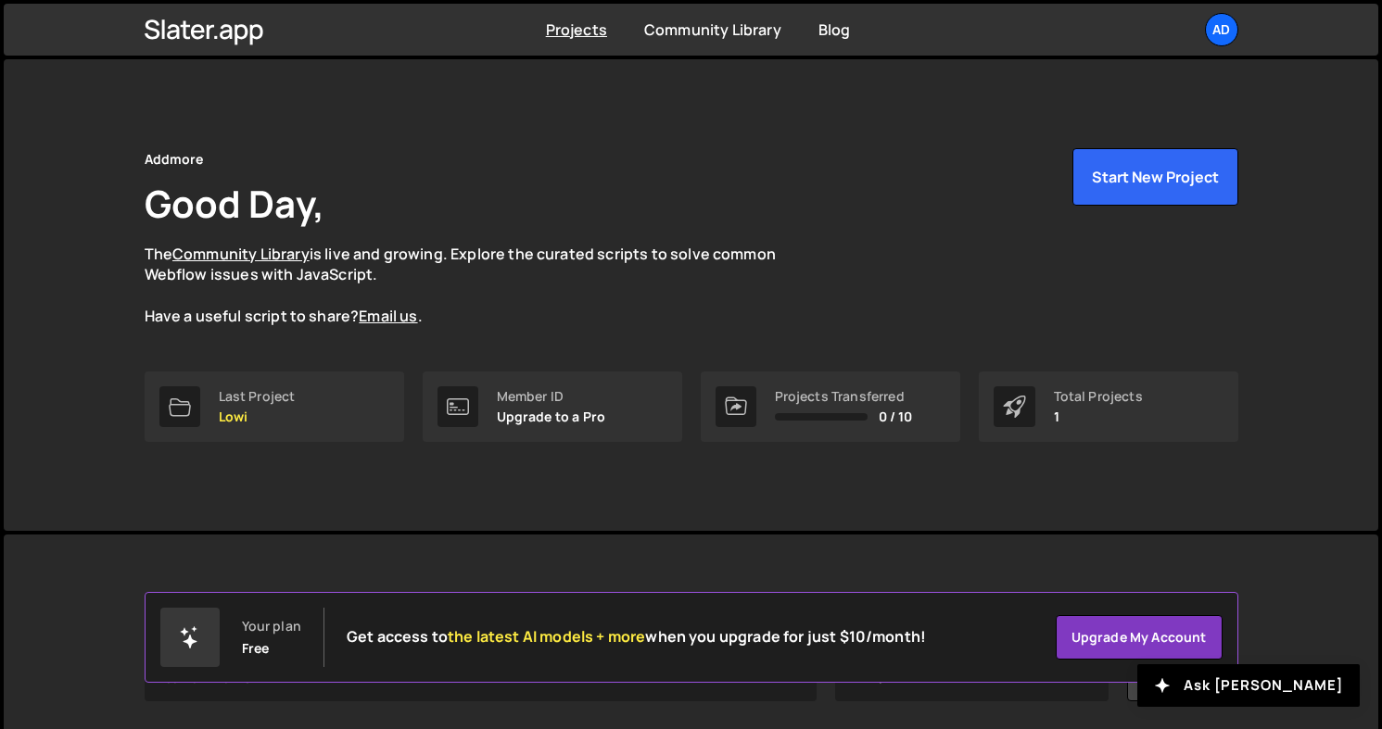 The width and height of the screenshot is (1382, 729). What do you see at coordinates (1098, 417) in the screenshot?
I see `p: 1` at bounding box center [1098, 417].